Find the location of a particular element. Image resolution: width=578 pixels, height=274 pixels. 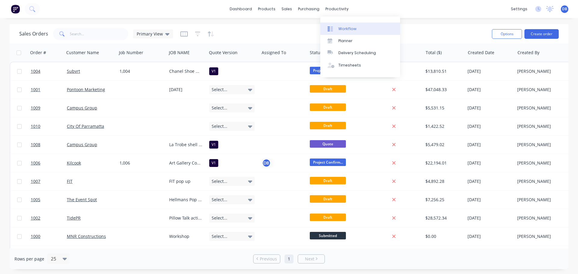

a: Pontoon Marketing is located at coordinates (86, 89).